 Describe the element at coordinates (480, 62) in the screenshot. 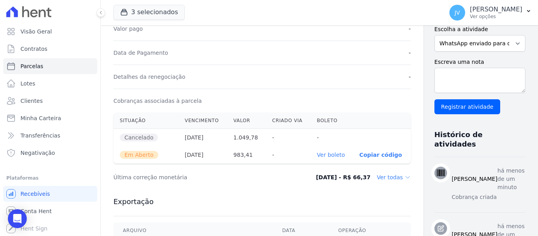

I see `label: Escreva uma nota` at that location.